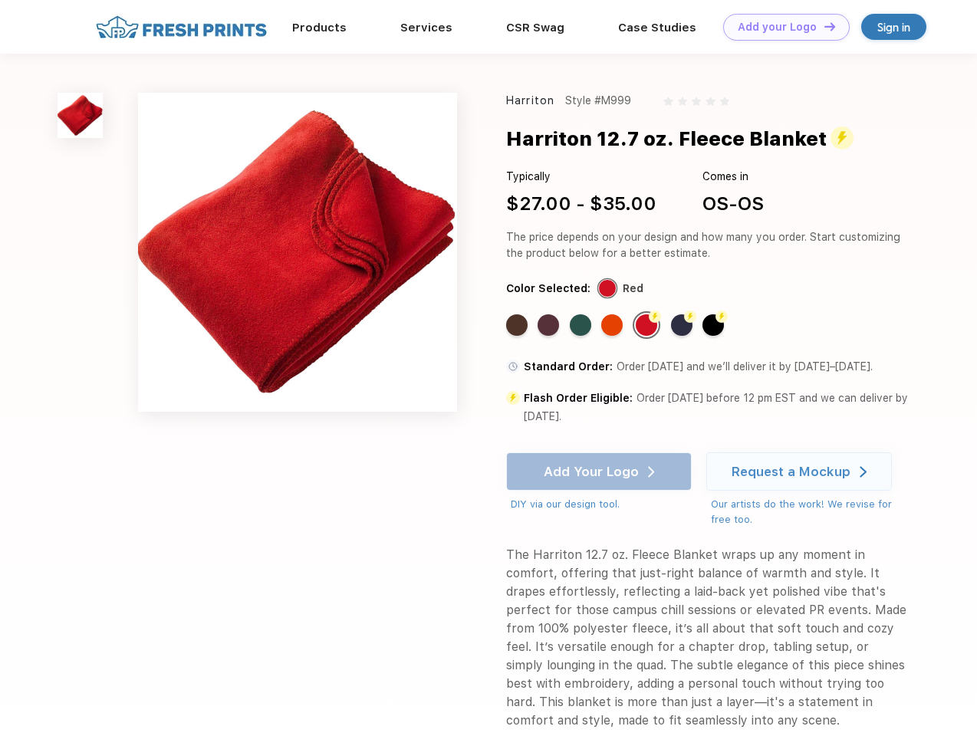  What do you see at coordinates (777, 27) in the screenshot?
I see `div: Add your Logo` at bounding box center [777, 27].